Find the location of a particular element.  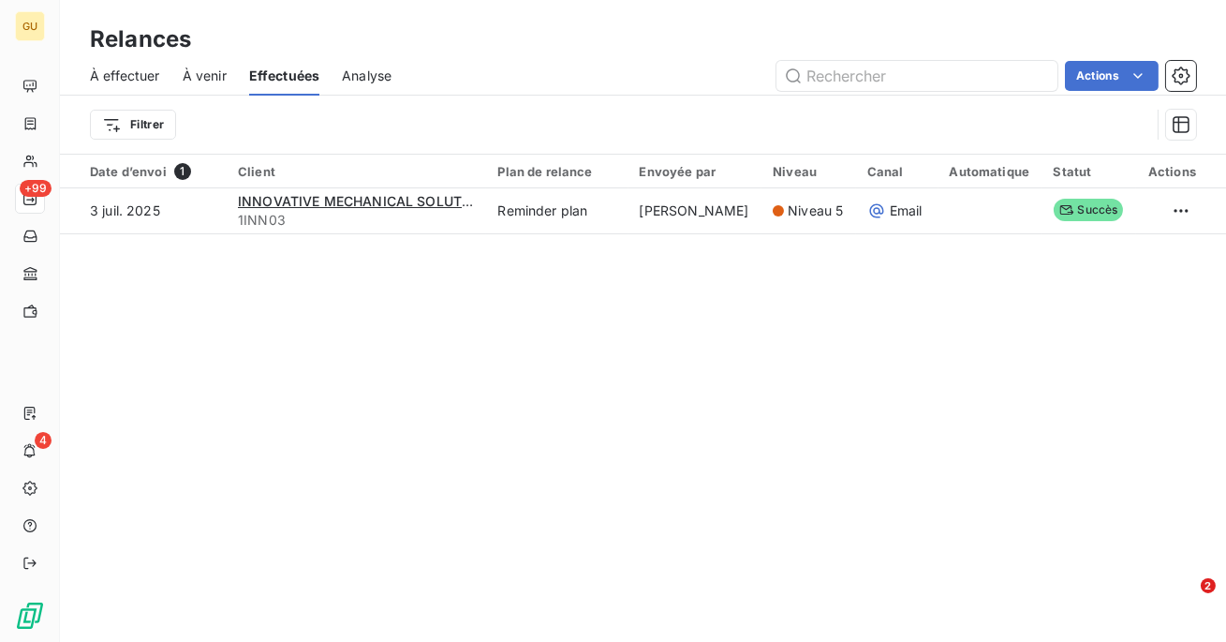

div: Actions is located at coordinates (1172, 171).